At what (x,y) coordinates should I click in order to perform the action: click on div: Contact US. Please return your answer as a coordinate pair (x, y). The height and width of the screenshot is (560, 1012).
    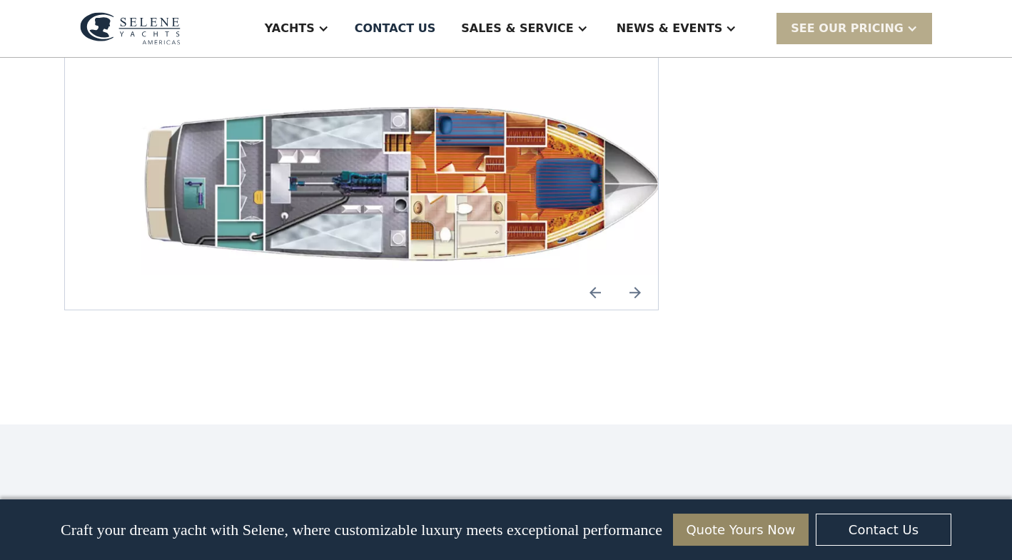
    Looking at the image, I should click on (395, 29).